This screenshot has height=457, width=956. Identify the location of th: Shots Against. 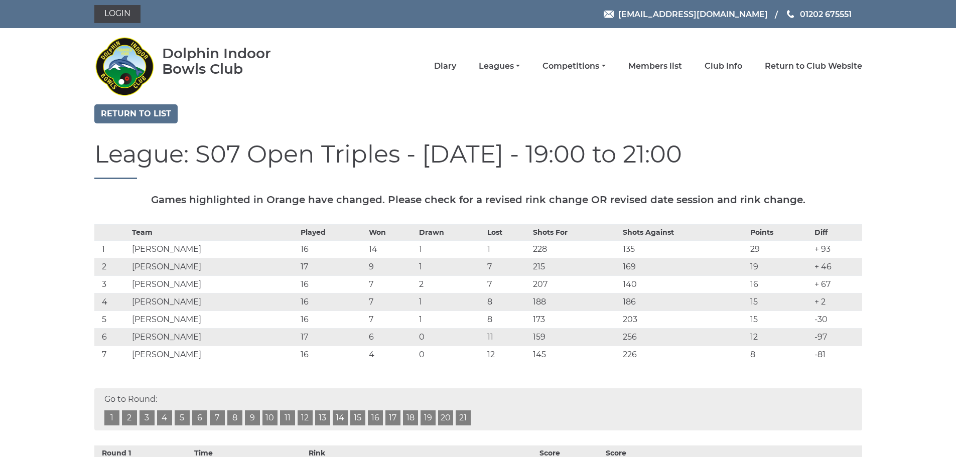
(684, 232).